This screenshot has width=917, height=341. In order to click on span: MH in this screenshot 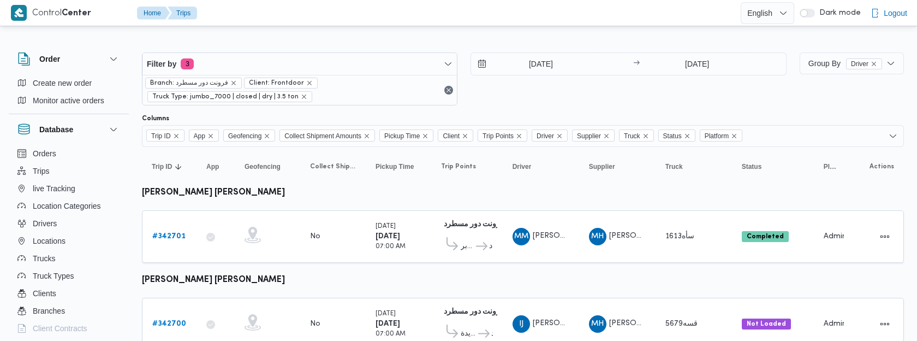, I will do `click(597, 324)`.